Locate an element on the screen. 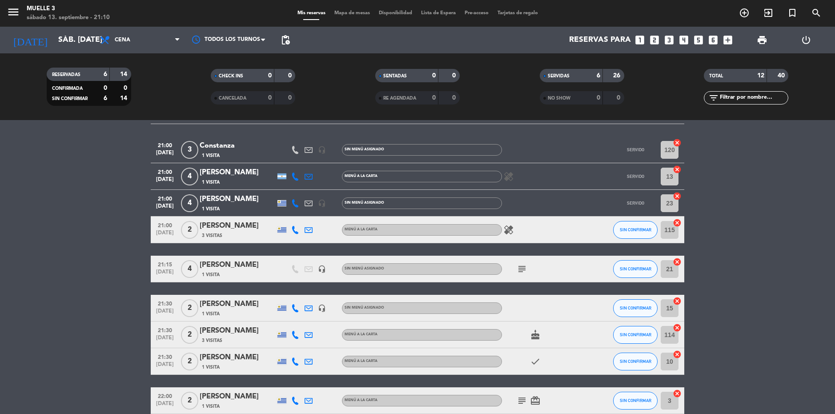 The width and height of the screenshot is (835, 414). span: CONFIRMADA is located at coordinates (67, 88).